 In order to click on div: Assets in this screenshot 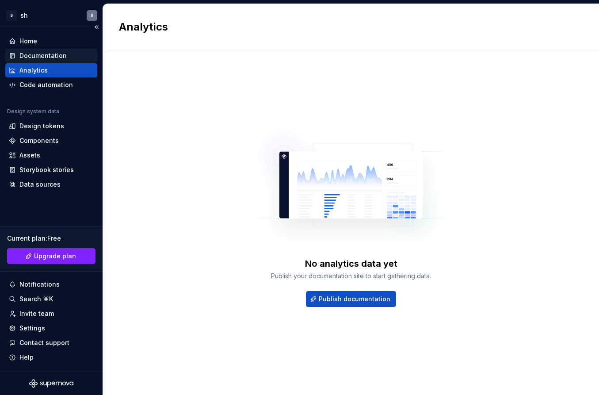, I will do `click(30, 155)`.